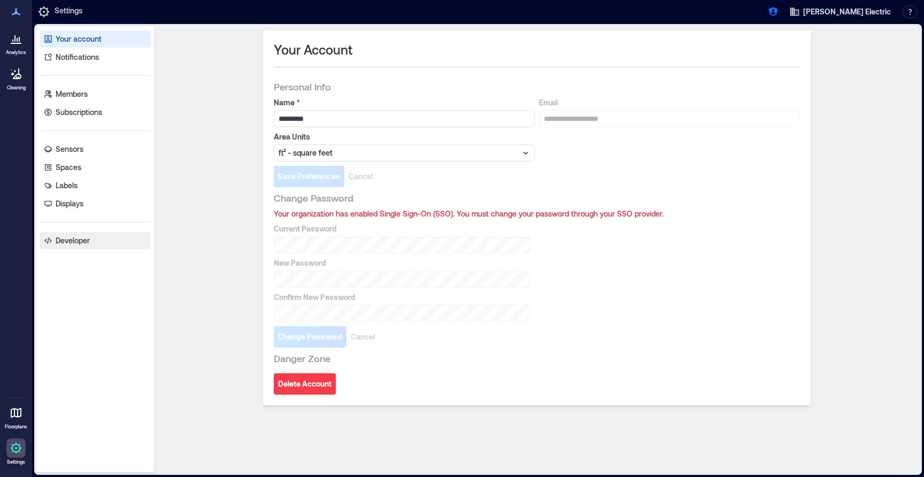 The height and width of the screenshot is (477, 924). What do you see at coordinates (73, 241) in the screenshot?
I see `p: Developer` at bounding box center [73, 241].